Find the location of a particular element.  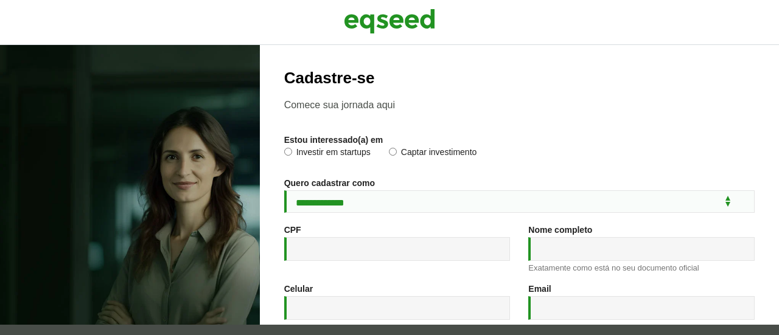

input: Captar investimento is located at coordinates (392, 151).